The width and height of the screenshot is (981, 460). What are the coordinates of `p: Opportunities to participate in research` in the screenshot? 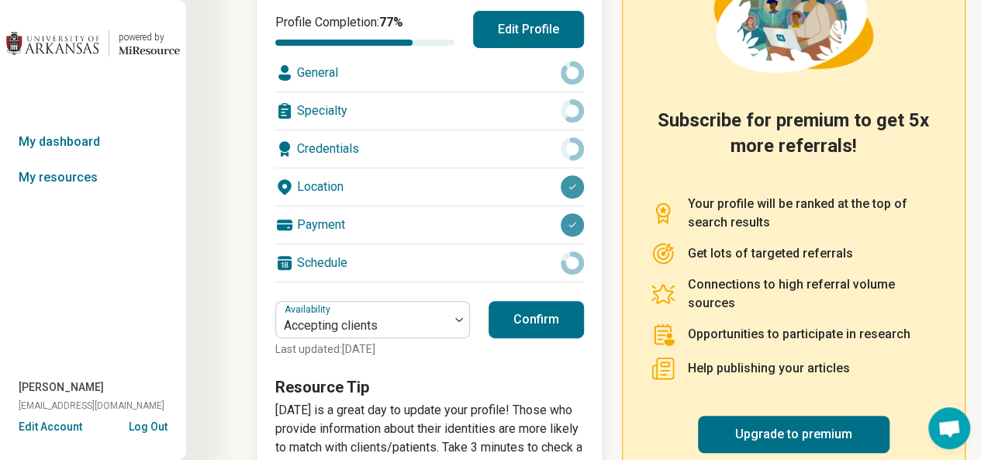 It's located at (799, 334).